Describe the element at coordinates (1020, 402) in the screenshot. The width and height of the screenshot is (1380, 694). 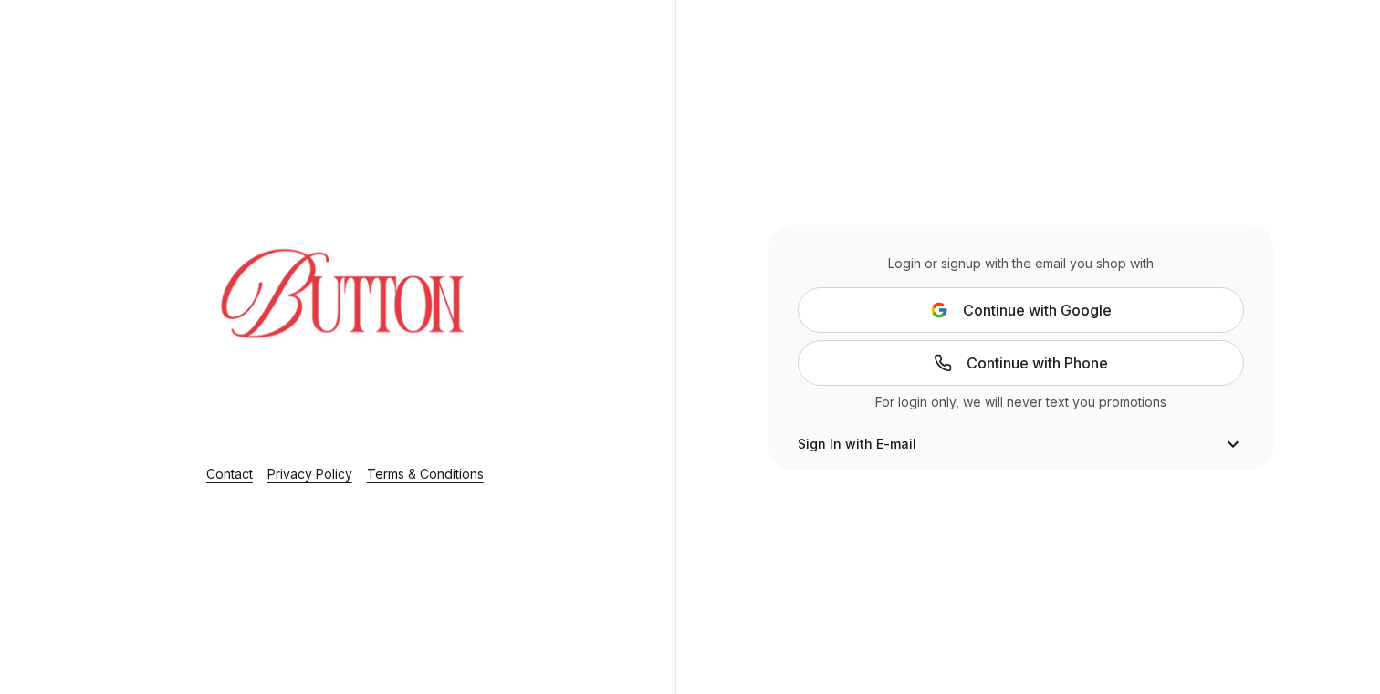
I see `div: For login only, we will never text you promotions` at that location.